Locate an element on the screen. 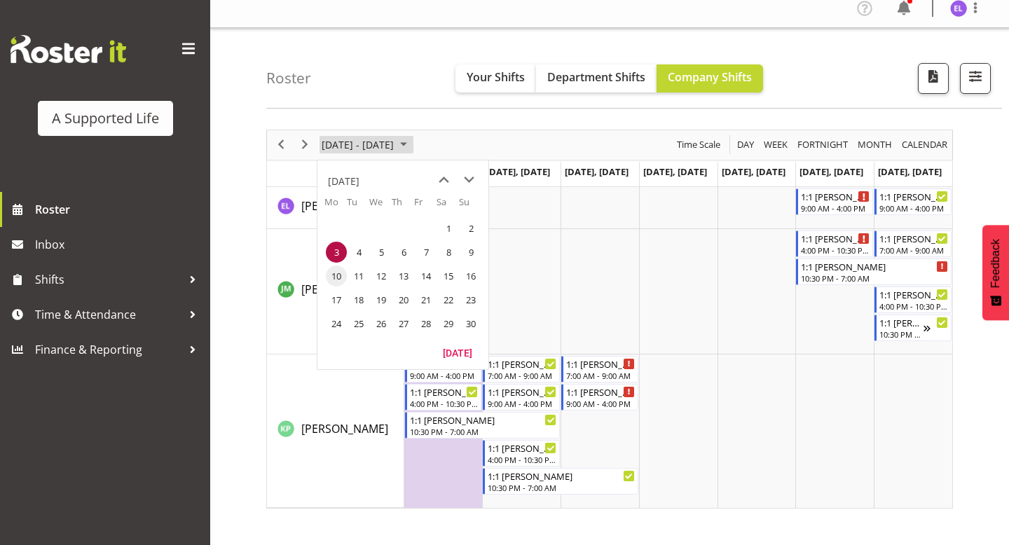  button: Your Shifts is located at coordinates (496, 79).